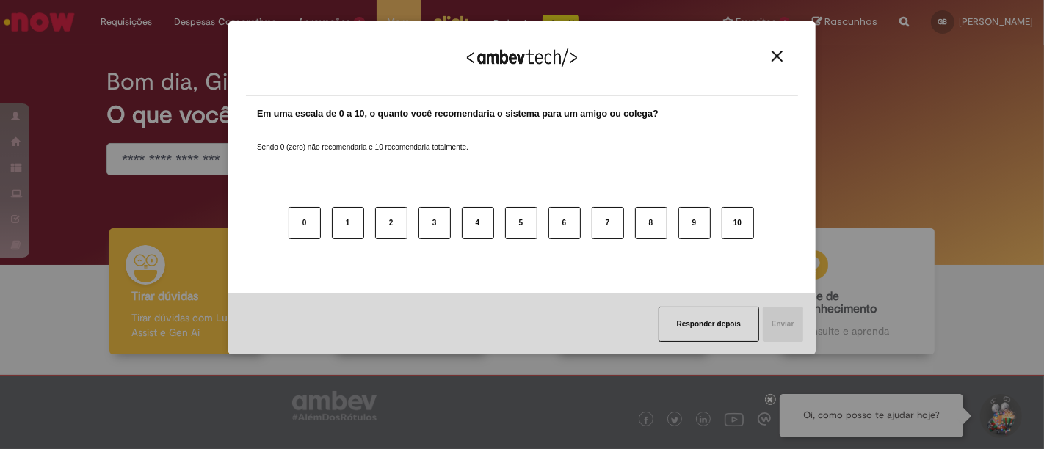 The image size is (1044, 449). Describe the element at coordinates (521, 223) in the screenshot. I see `button: 5` at that location.